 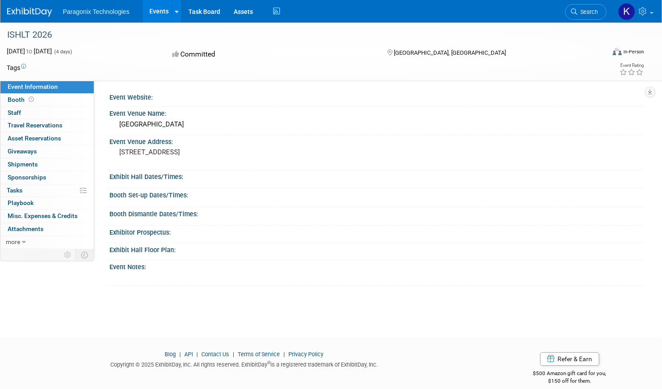 I want to click on a: API, so click(x=188, y=354).